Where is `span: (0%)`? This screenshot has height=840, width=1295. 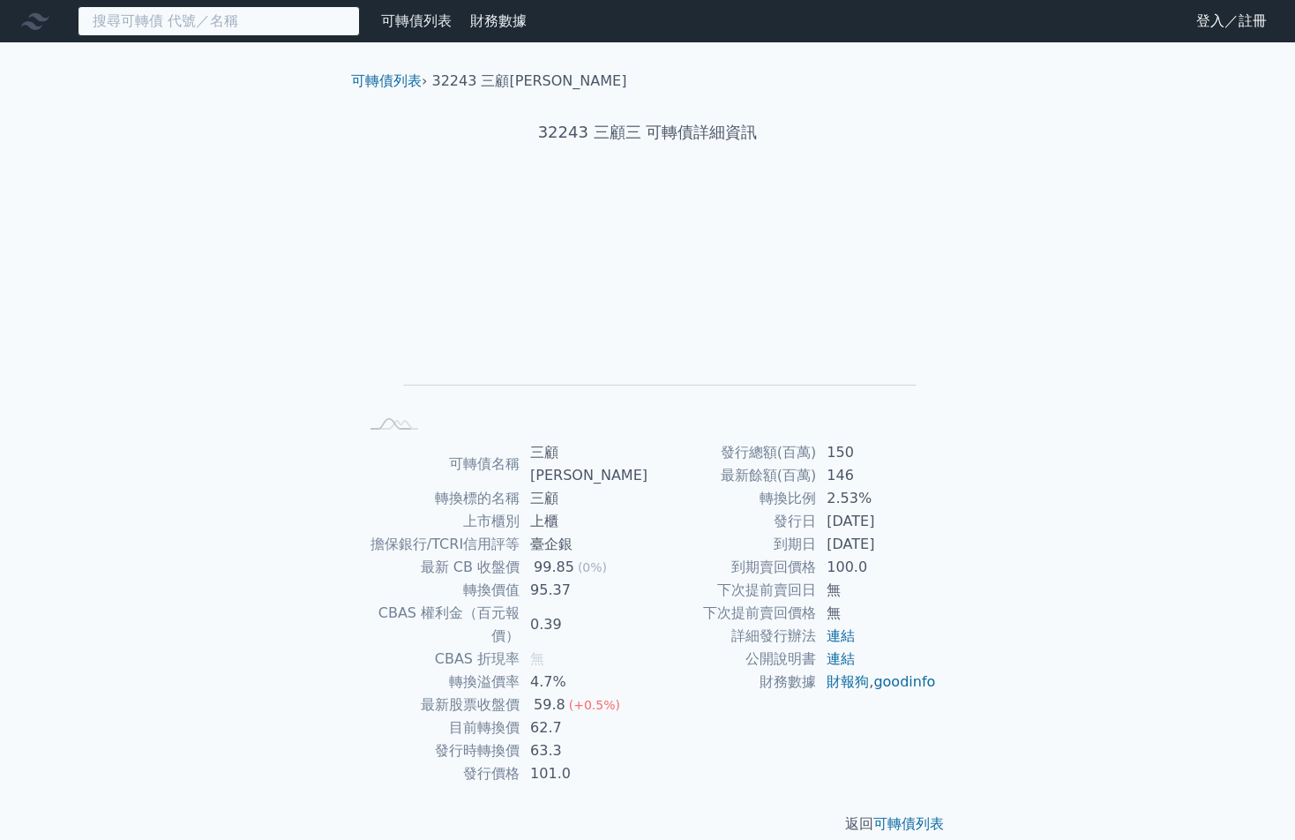
span: (0%) is located at coordinates (592, 567).